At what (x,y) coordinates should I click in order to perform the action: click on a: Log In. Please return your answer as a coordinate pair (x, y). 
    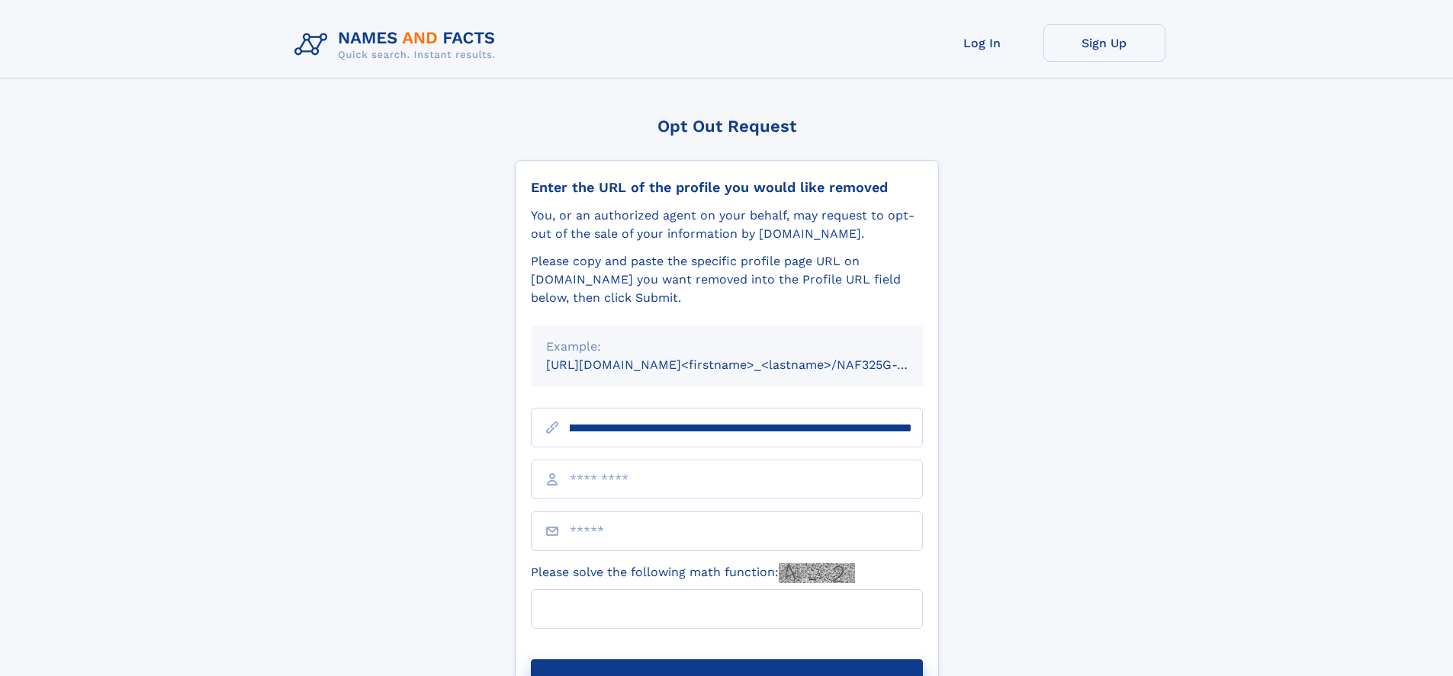
    Looking at the image, I should click on (982, 43).